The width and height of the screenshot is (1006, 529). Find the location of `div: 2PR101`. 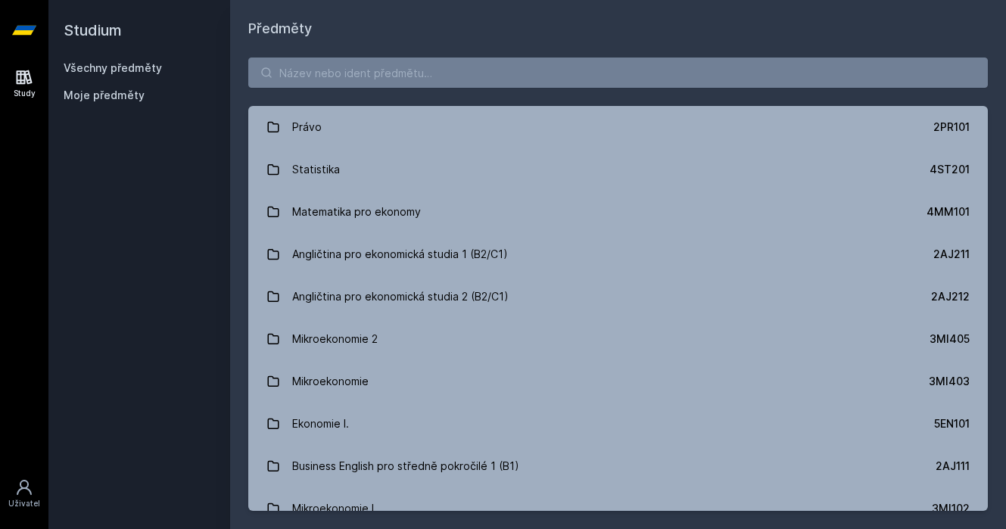

div: 2PR101 is located at coordinates (952, 127).